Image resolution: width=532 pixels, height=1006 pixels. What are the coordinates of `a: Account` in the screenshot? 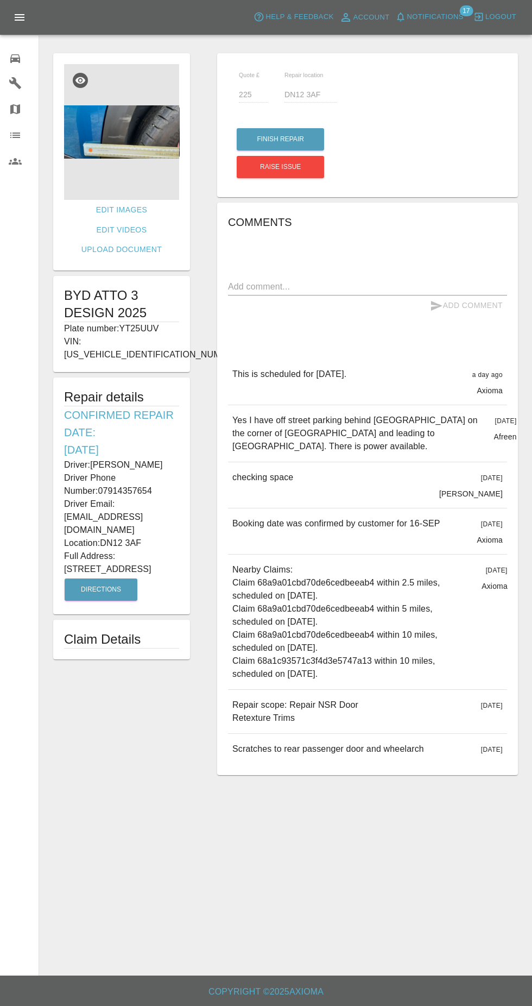 It's located at (364, 17).